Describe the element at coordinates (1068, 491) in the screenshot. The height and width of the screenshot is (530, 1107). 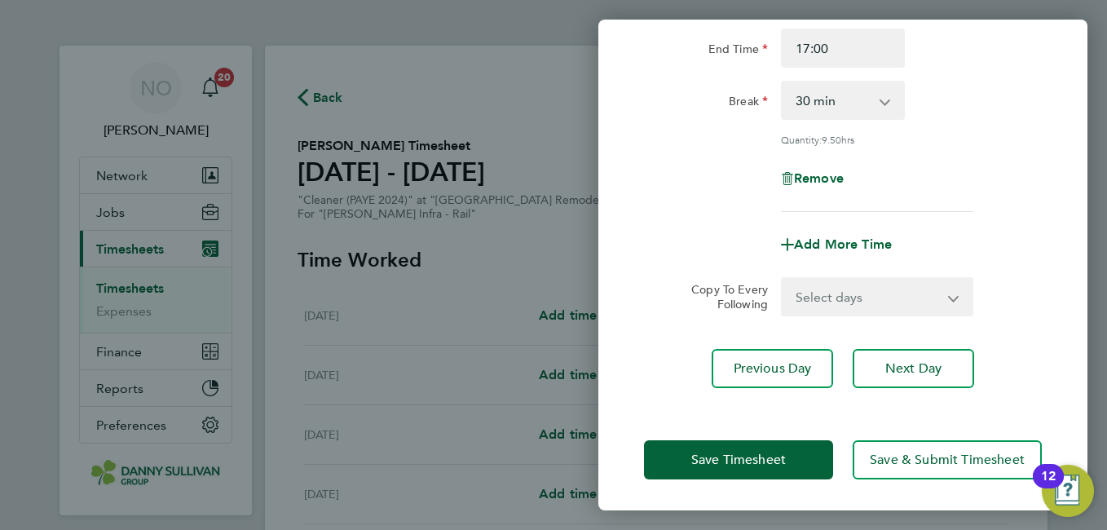
I see `button: Open Resource Center, 12 new notifications` at that location.